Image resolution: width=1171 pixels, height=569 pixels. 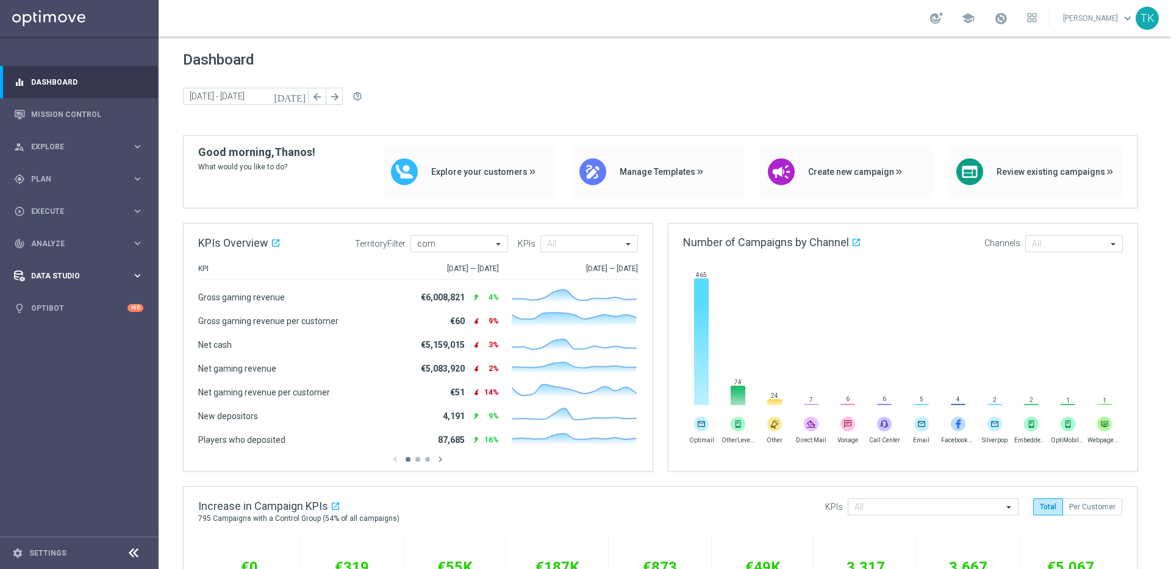 What do you see at coordinates (79, 308) in the screenshot?
I see `div: Optibot` at bounding box center [79, 308].